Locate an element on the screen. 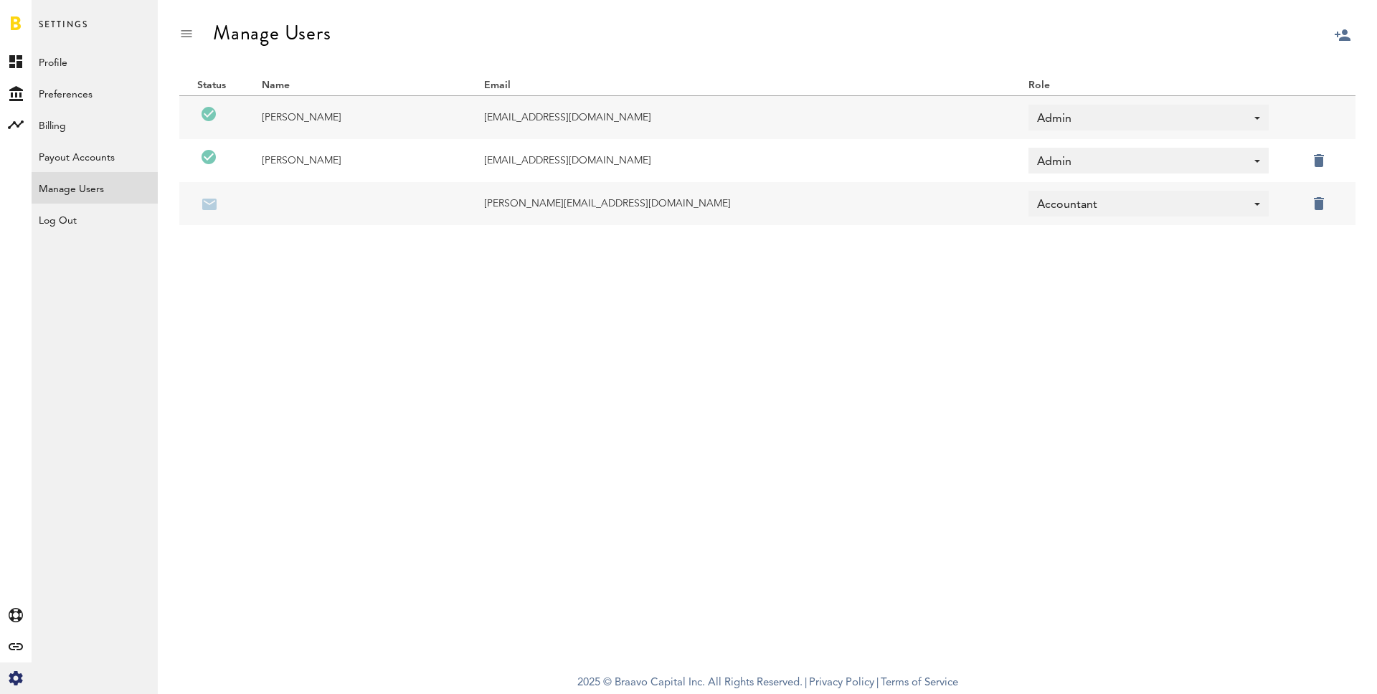 The image size is (1377, 694). th: Role is located at coordinates (1149, 82).